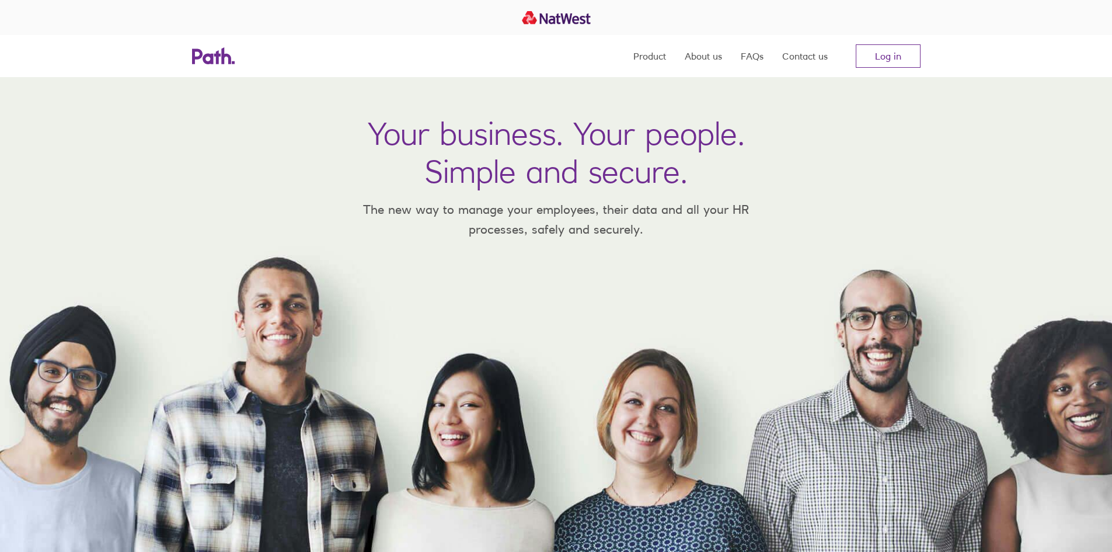 The width and height of the screenshot is (1112, 552). Describe the element at coordinates (556, 152) in the screenshot. I see `h1: Your business. Your people. Simple and secure.` at that location.